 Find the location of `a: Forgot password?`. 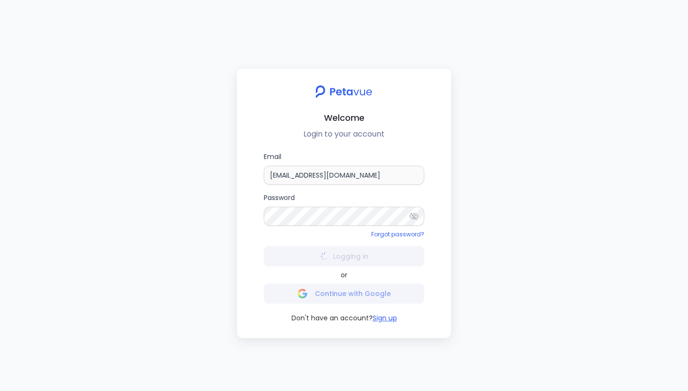

a: Forgot password? is located at coordinates (398, 234).